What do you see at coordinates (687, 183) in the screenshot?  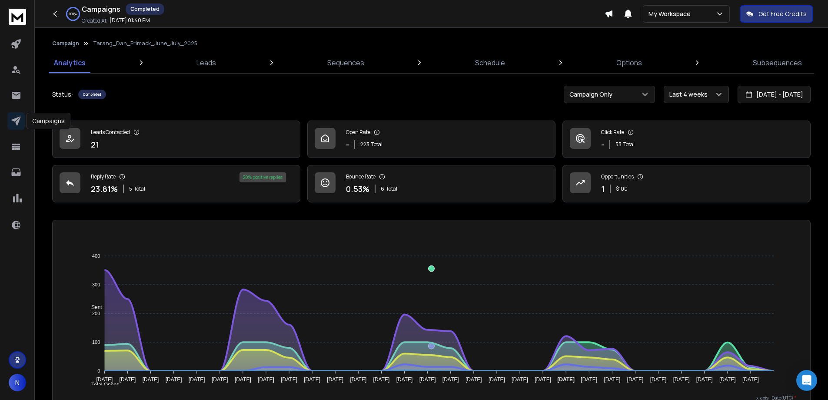 I see `a: Opportunities1$100` at bounding box center [687, 183].